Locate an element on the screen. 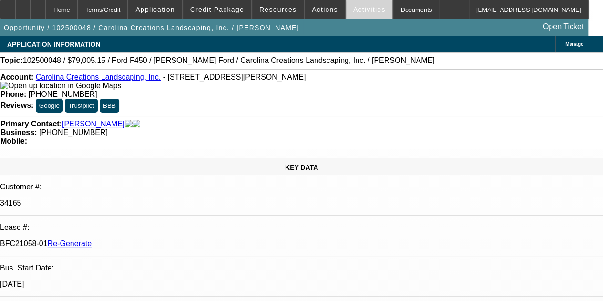  a: Open Ticket is located at coordinates (563, 27).